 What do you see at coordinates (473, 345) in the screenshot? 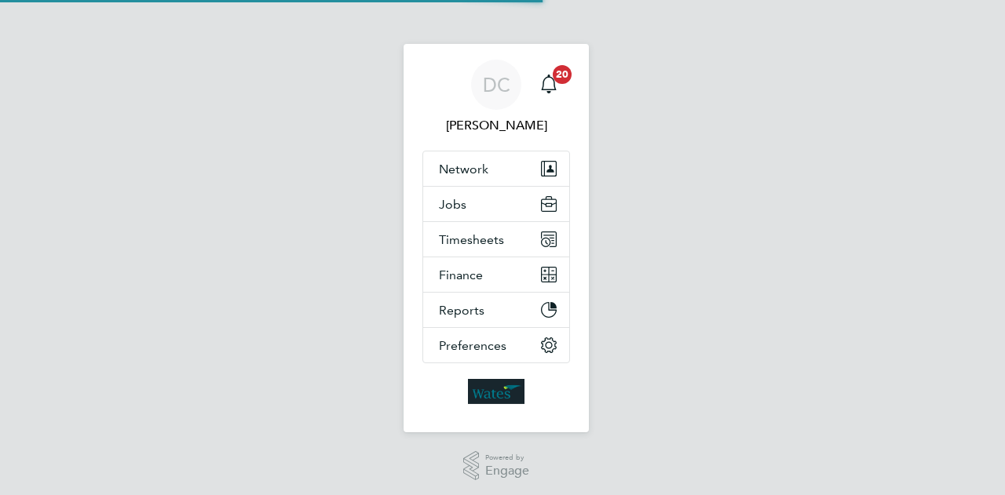
I see `span: Preferences` at bounding box center [473, 345].